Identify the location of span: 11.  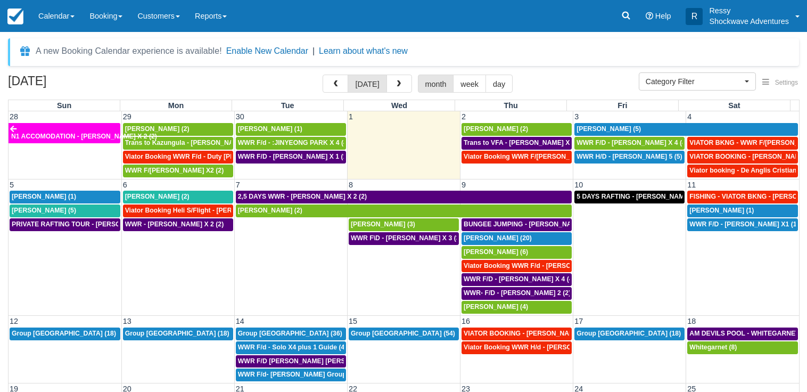
(691, 185).